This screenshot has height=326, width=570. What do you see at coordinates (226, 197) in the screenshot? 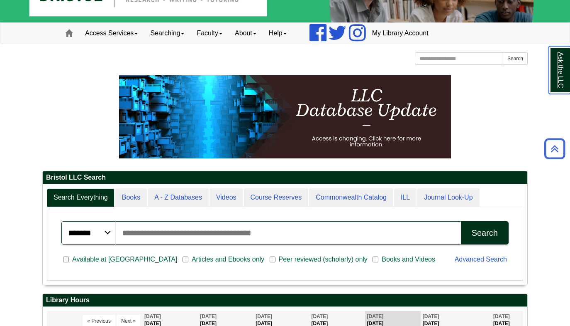
I see `a: Videos` at bounding box center [226, 197].